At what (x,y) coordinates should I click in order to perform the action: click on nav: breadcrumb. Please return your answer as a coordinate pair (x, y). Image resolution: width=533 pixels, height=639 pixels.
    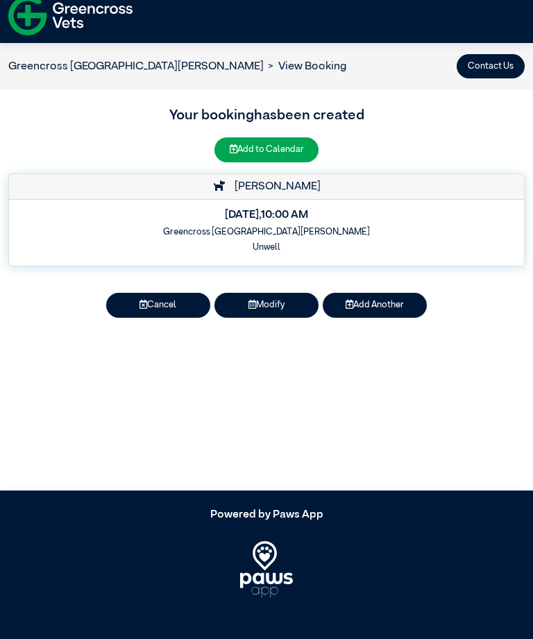
    Looking at the image, I should click on (177, 67).